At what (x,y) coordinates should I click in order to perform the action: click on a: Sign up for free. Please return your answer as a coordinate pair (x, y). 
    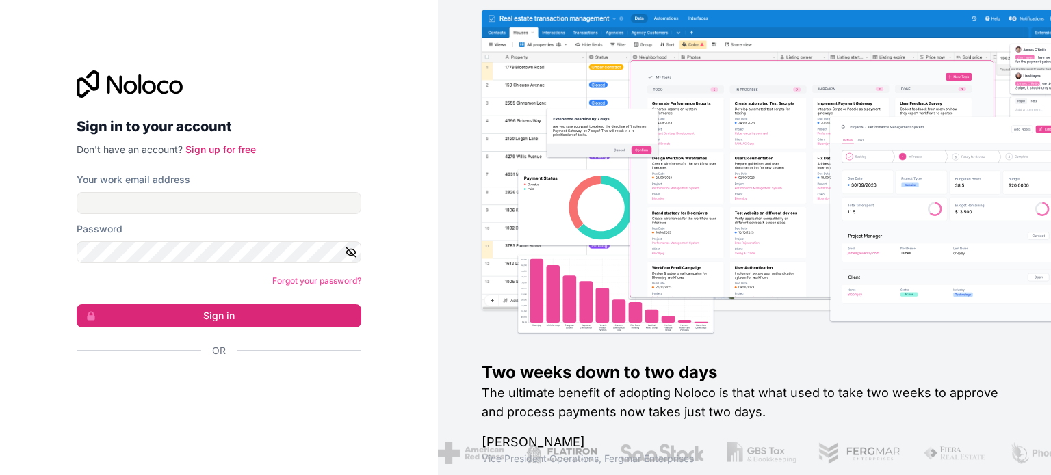
    Looking at the image, I should click on (220, 149).